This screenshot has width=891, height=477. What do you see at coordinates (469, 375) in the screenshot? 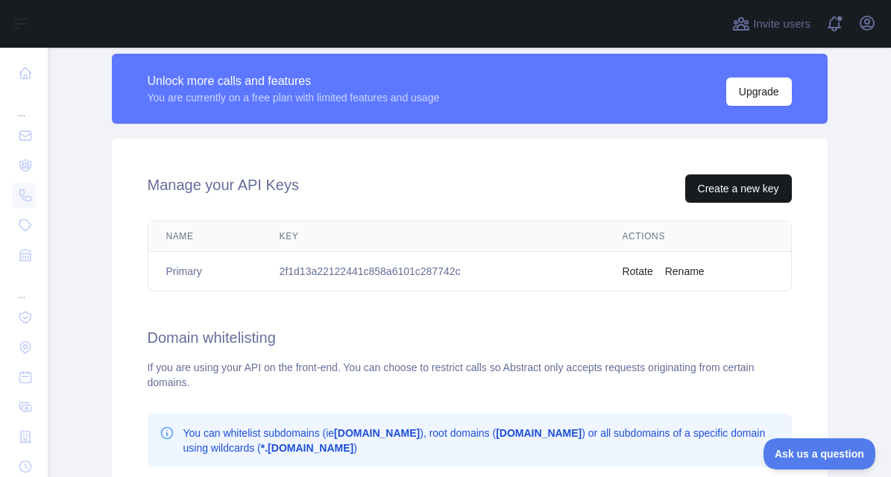
I see `div: If you are using your API on the front-end. You can choose to restrict calls so Abstract only acc...` at bounding box center [469, 375].